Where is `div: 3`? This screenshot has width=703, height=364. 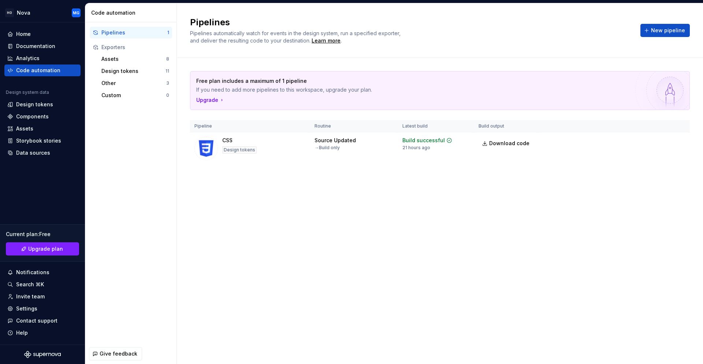 div: 3 is located at coordinates (168, 83).